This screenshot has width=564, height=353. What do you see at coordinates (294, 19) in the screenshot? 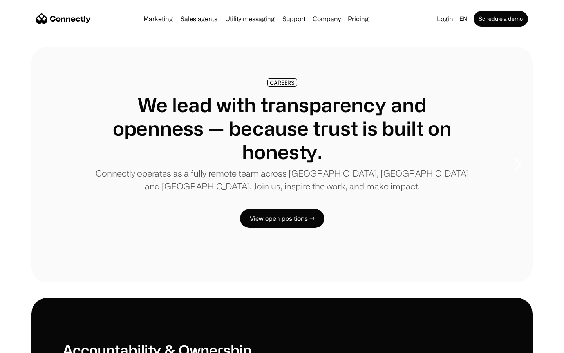
I see `a: Support` at bounding box center [294, 19].